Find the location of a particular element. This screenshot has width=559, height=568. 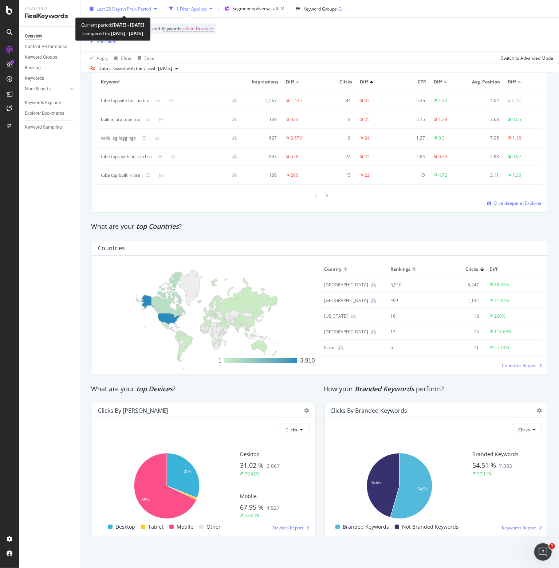

div: Israel is located at coordinates (330, 348).